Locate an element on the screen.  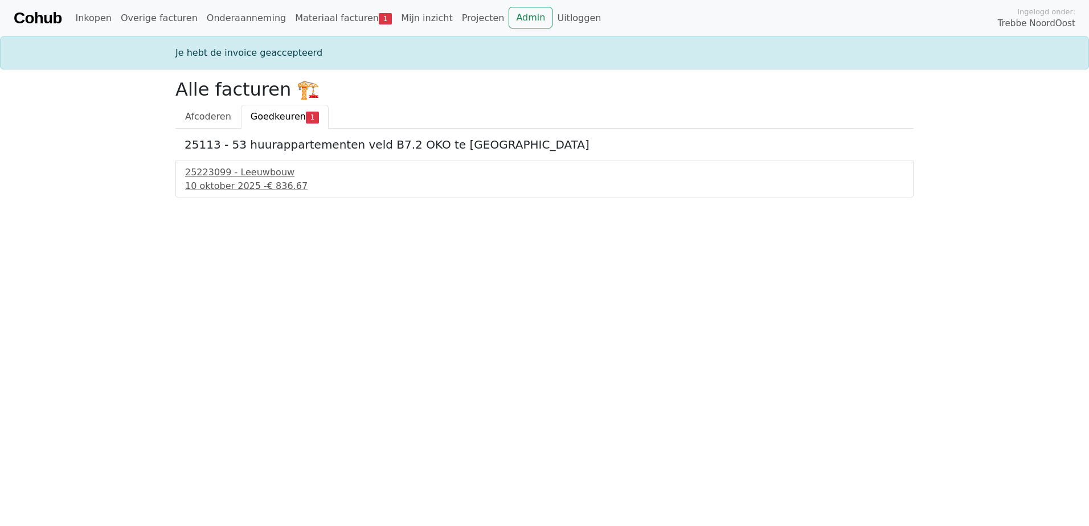
a: Projecten is located at coordinates (483, 18).